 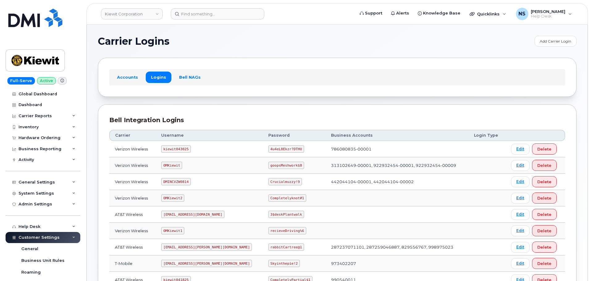 I want to click on a: Accounts, so click(x=127, y=77).